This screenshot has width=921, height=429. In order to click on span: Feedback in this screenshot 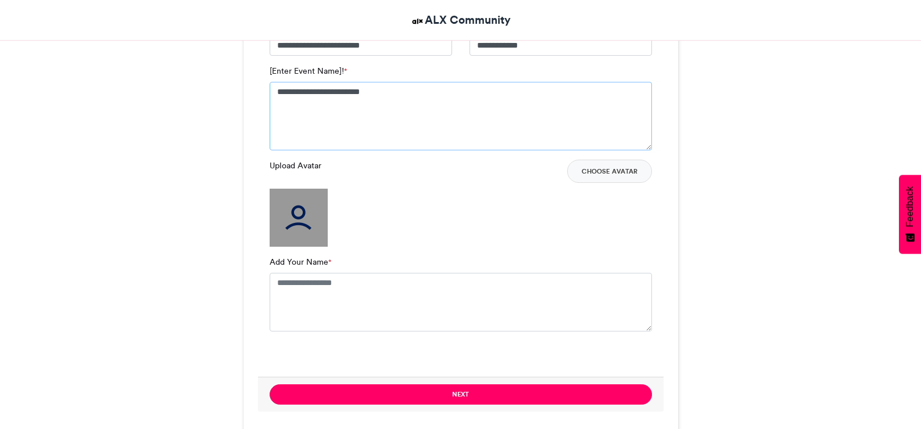, I will do `click(909, 207)`.